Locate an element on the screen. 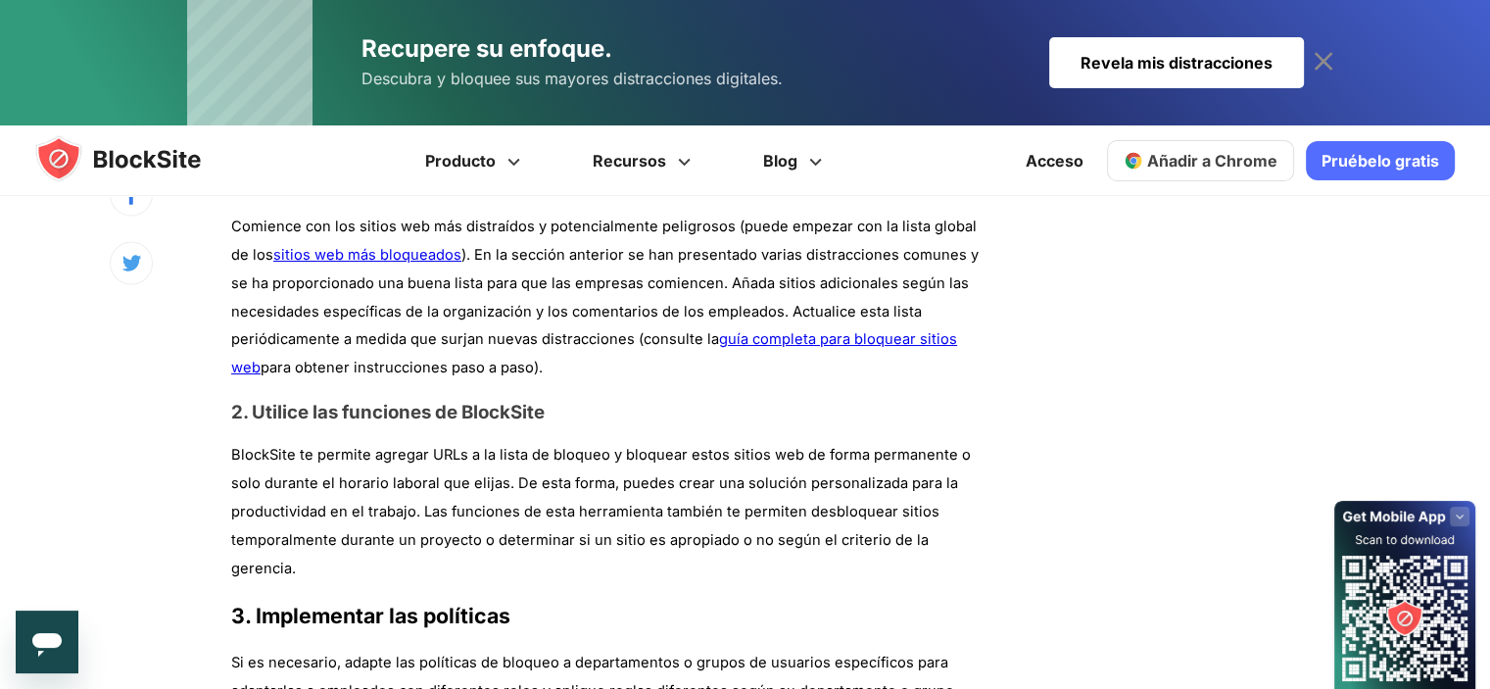 The height and width of the screenshot is (689, 1490). font: Comience con los sitios web más distraídos y potencialmente peligrosos (puede empezar con la list... is located at coordinates (603, 240).